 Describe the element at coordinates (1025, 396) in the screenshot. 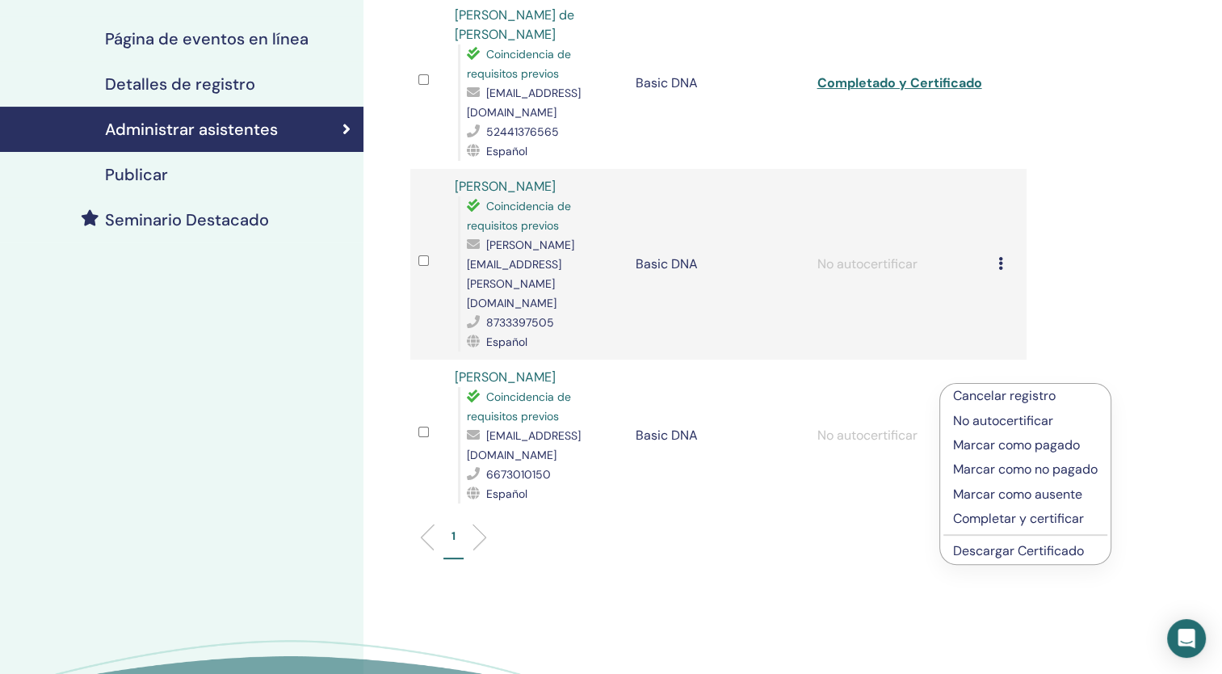

I see `p: Cancelar registro` at that location.